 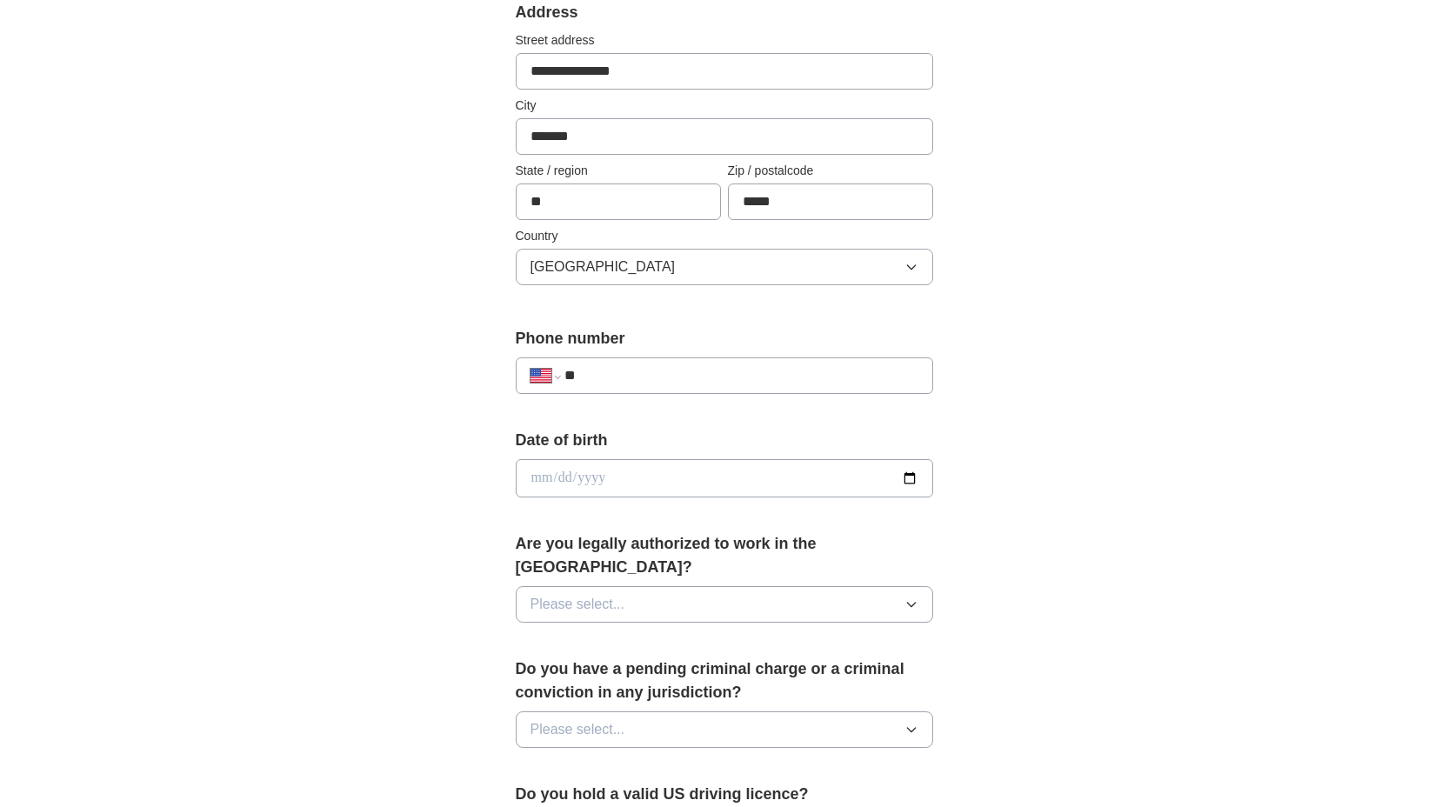 What do you see at coordinates (725, 440) in the screenshot?
I see `label: Date of birth` at bounding box center [725, 440].